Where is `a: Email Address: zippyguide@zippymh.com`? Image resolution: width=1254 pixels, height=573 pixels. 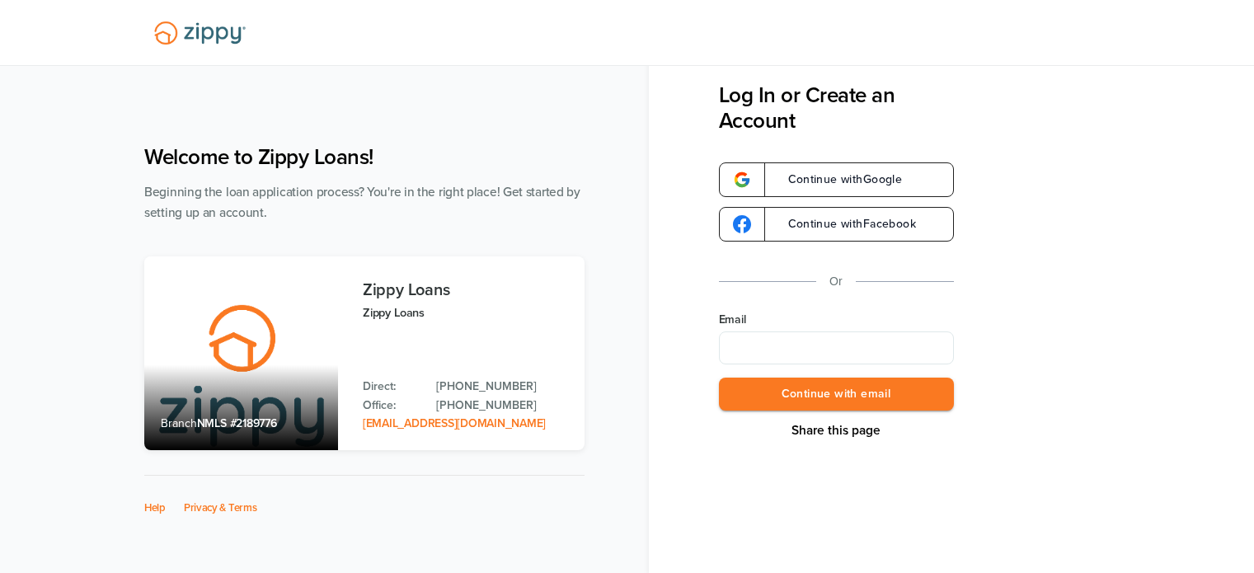 a: Email Address: zippyguide@zippymh.com is located at coordinates (454, 423).